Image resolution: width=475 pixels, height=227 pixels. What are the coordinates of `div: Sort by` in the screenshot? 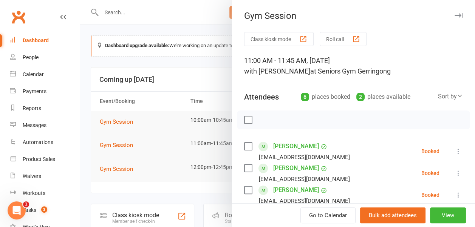 It's located at (450, 97).